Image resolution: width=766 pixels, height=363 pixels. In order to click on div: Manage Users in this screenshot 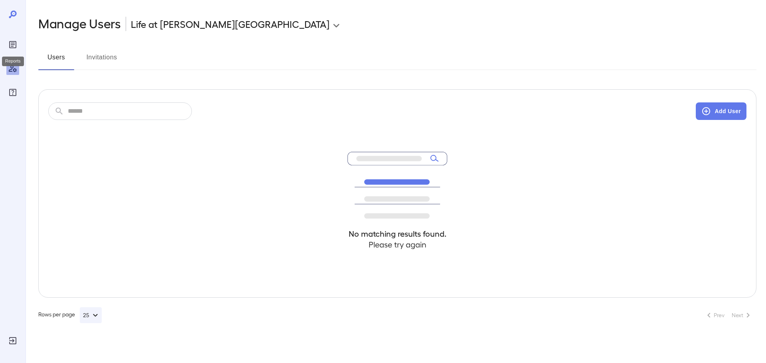, I will do `click(13, 69)`.